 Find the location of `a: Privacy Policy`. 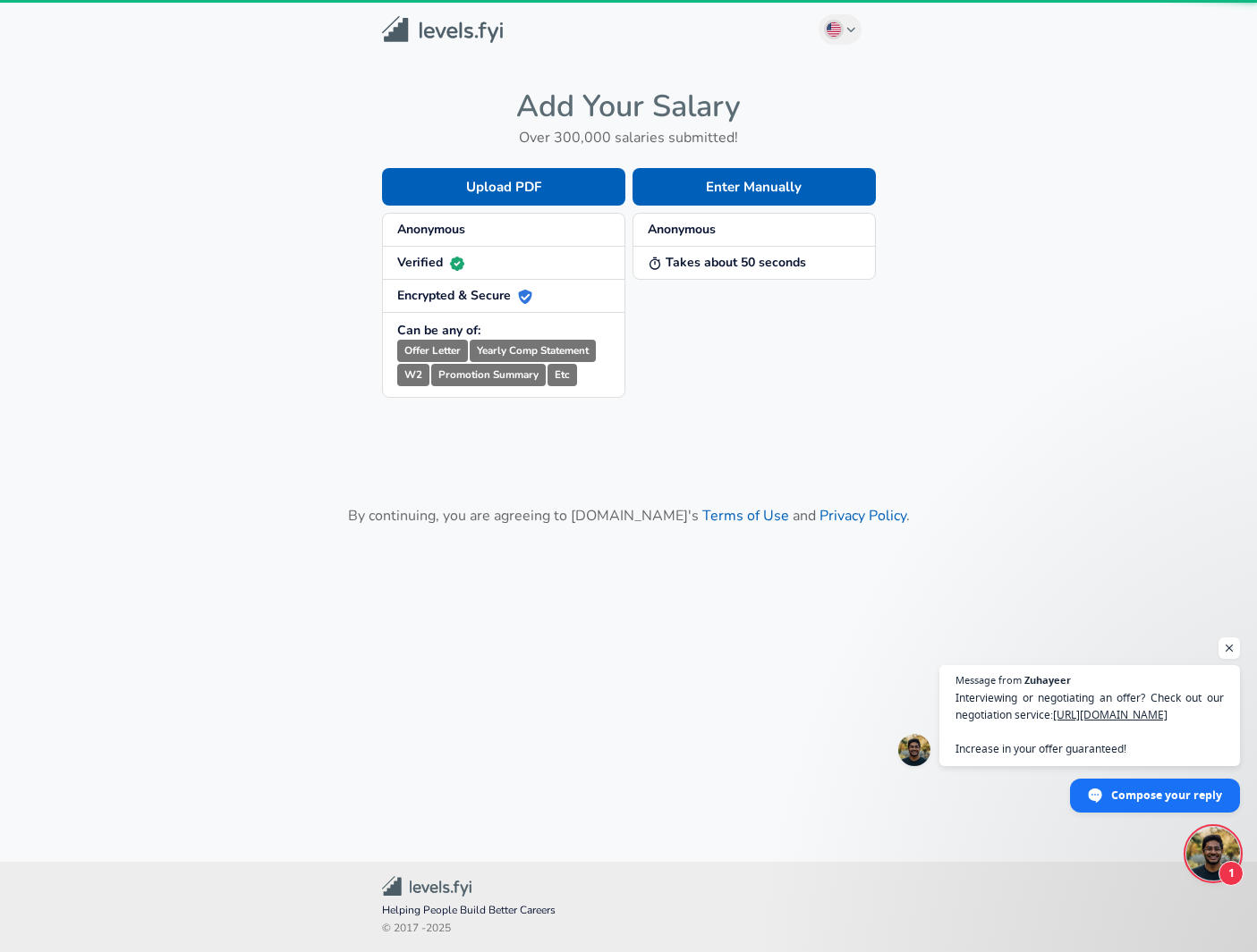

a: Privacy Policy is located at coordinates (862, 516).